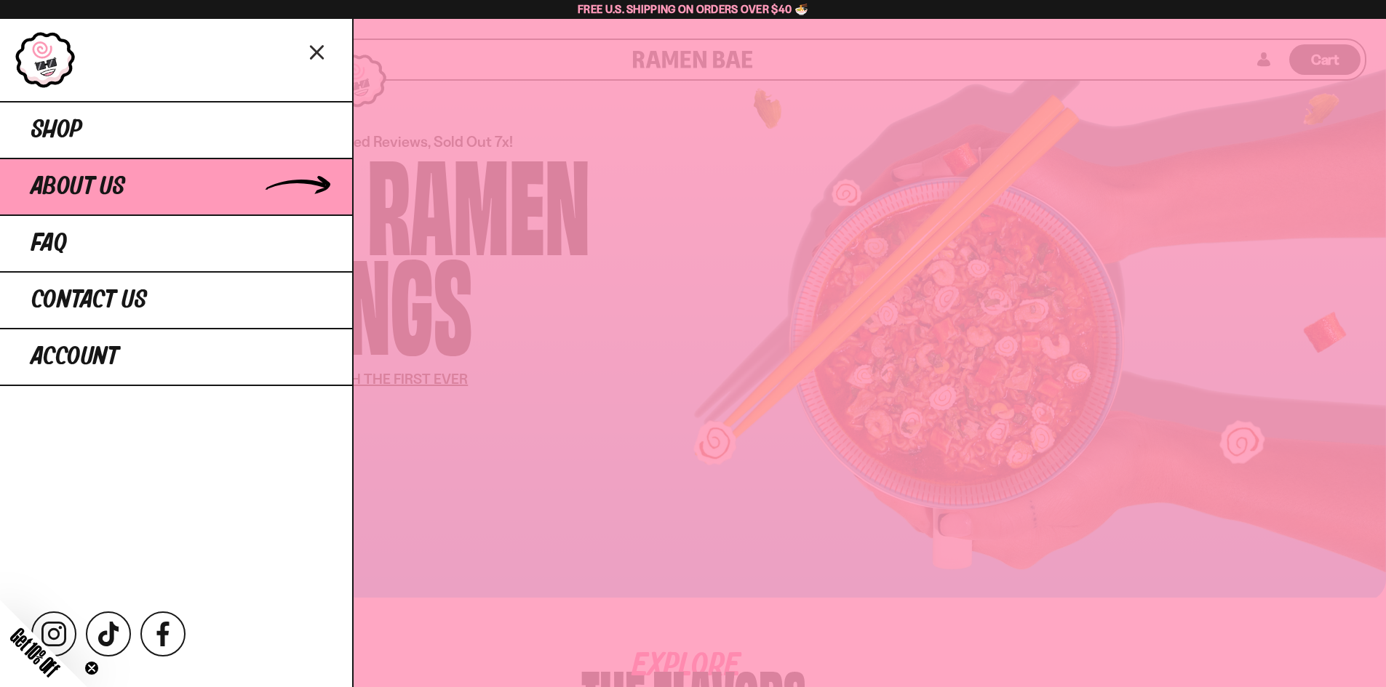 The width and height of the screenshot is (1386, 687). Describe the element at coordinates (78, 187) in the screenshot. I see `span: About Us` at that location.